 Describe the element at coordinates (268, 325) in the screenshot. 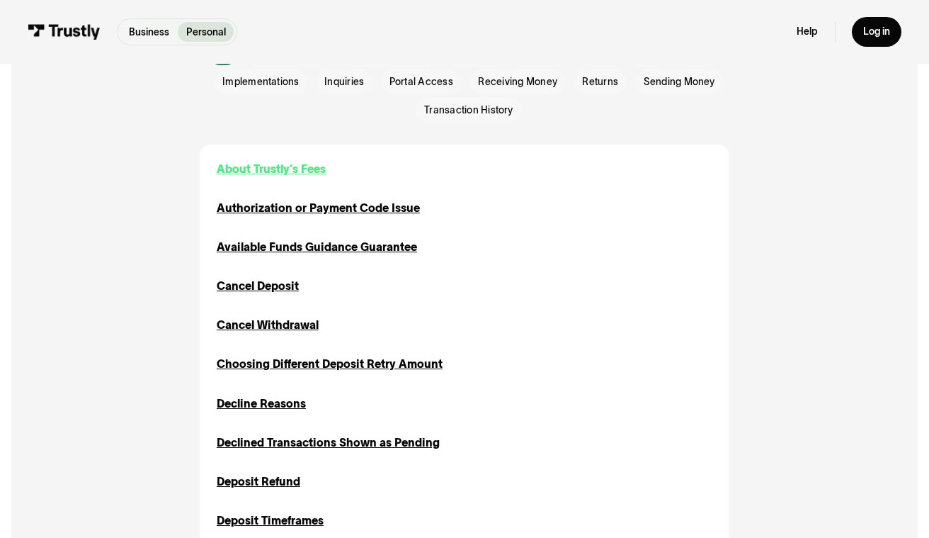

I see `a: Cancel Withdrawal` at that location.